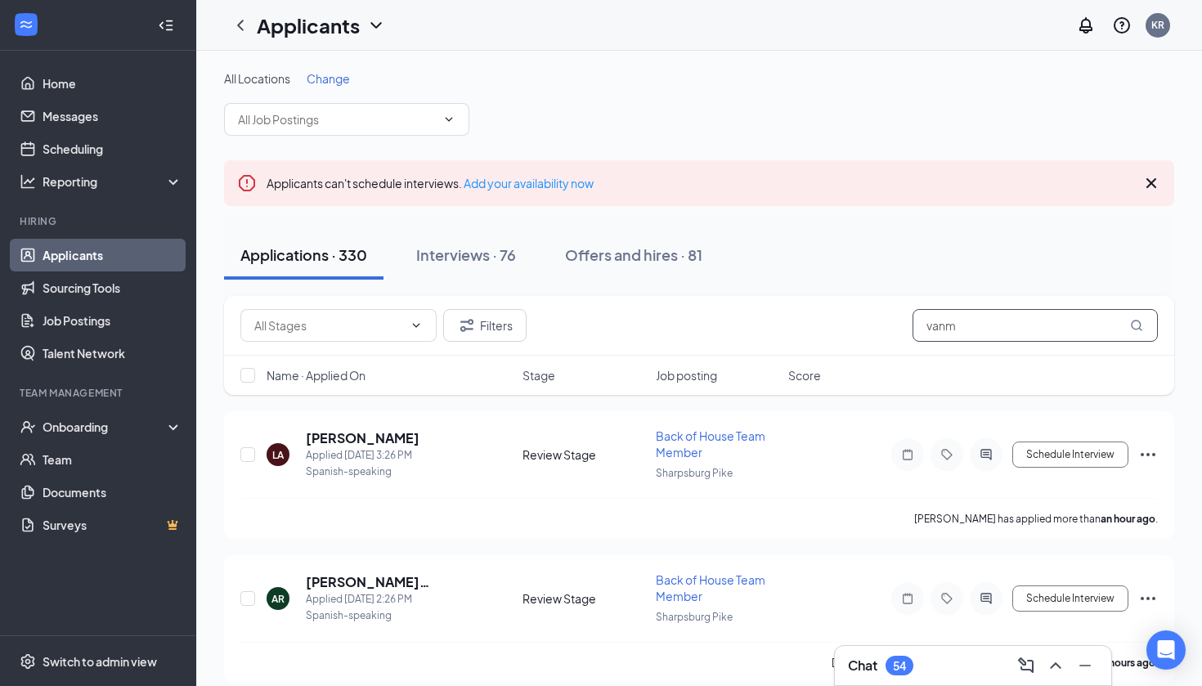 Image resolution: width=1202 pixels, height=686 pixels. What do you see at coordinates (539, 375) in the screenshot?
I see `span: Stage` at bounding box center [539, 375].